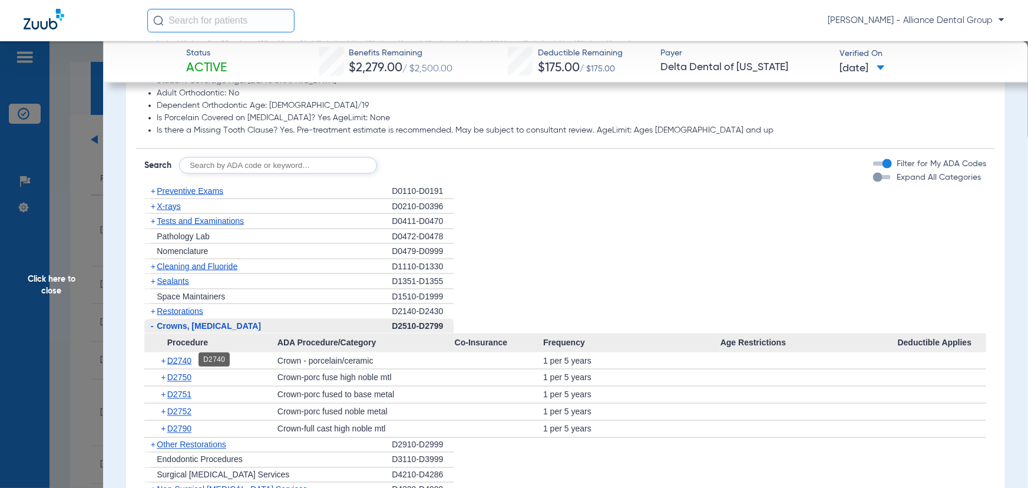 The width and height of the screenshot is (1028, 488). I want to click on div: D3110-D3999, so click(422, 460).